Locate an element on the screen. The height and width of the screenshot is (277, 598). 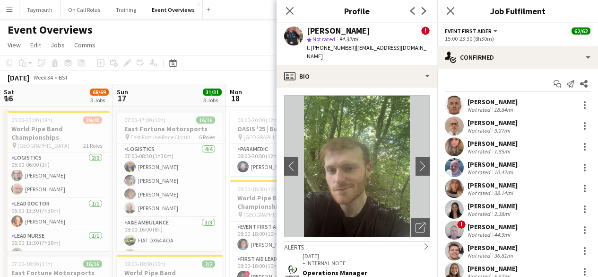
button: Training is located at coordinates (126, 9).